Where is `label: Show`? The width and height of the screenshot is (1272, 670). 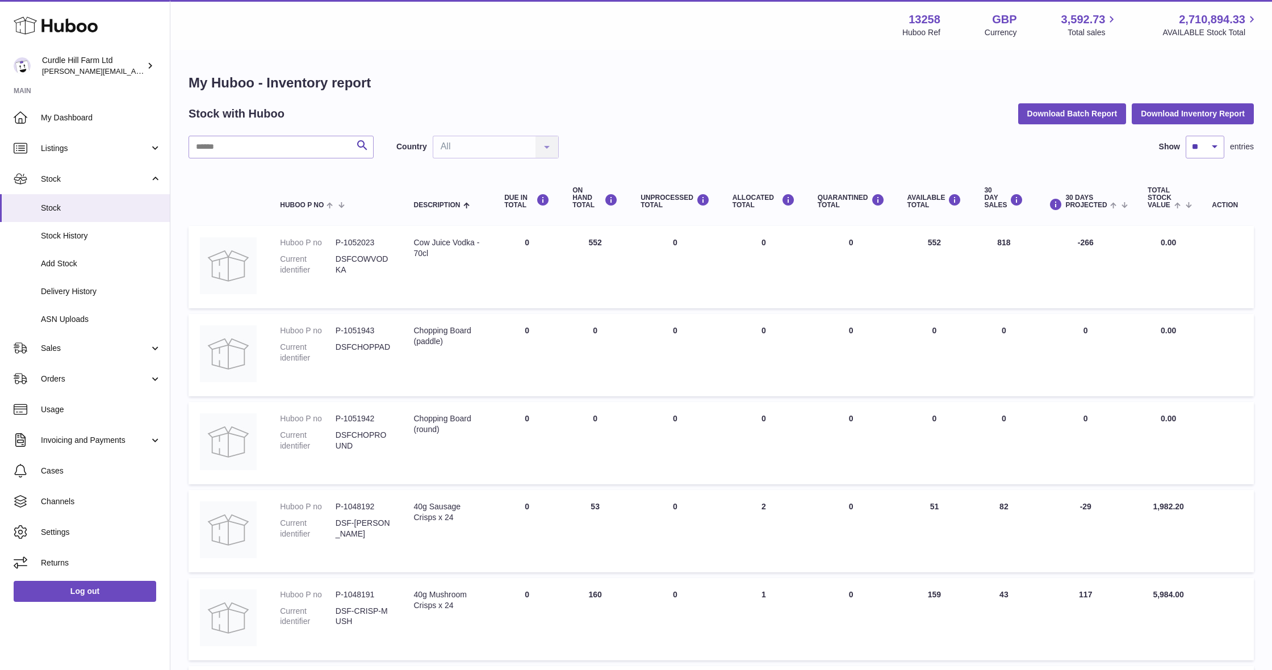 label: Show is located at coordinates (1170, 147).